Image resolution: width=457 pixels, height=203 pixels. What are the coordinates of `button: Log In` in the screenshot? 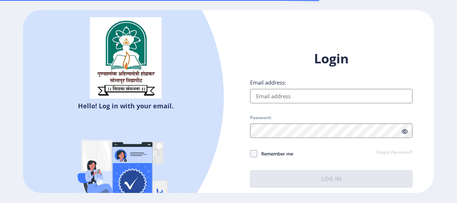 It's located at (332, 179).